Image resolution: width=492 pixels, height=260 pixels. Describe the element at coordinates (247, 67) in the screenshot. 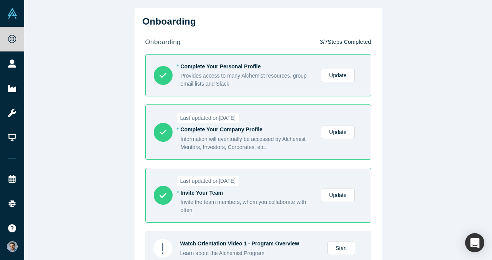

I see `div: Complete Your Personal Profile` at that location.